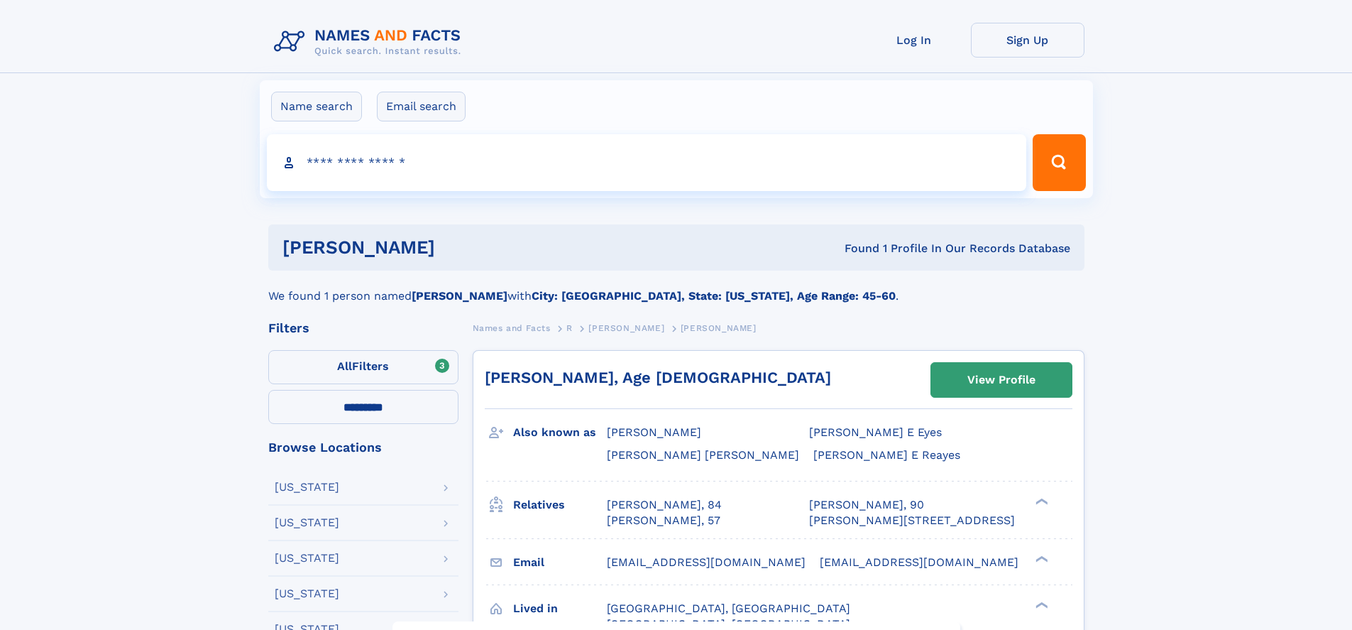 This screenshot has width=1352, height=630. What do you see at coordinates (1002, 380) in the screenshot?
I see `div: View Profile` at bounding box center [1002, 380].